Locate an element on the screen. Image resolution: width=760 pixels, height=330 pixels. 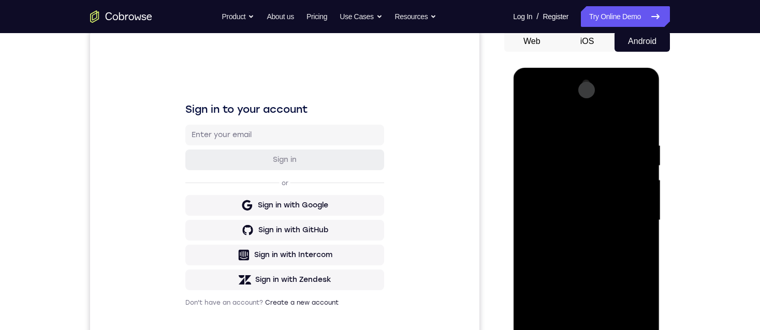
button: Sign in with Google is located at coordinates (195, 174).